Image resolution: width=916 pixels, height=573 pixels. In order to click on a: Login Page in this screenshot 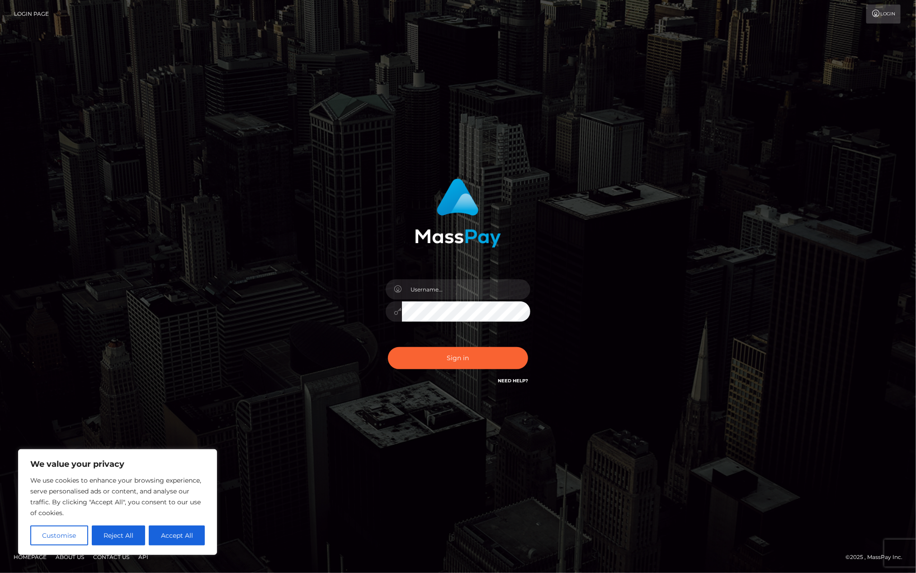, I will do `click(31, 14)`.